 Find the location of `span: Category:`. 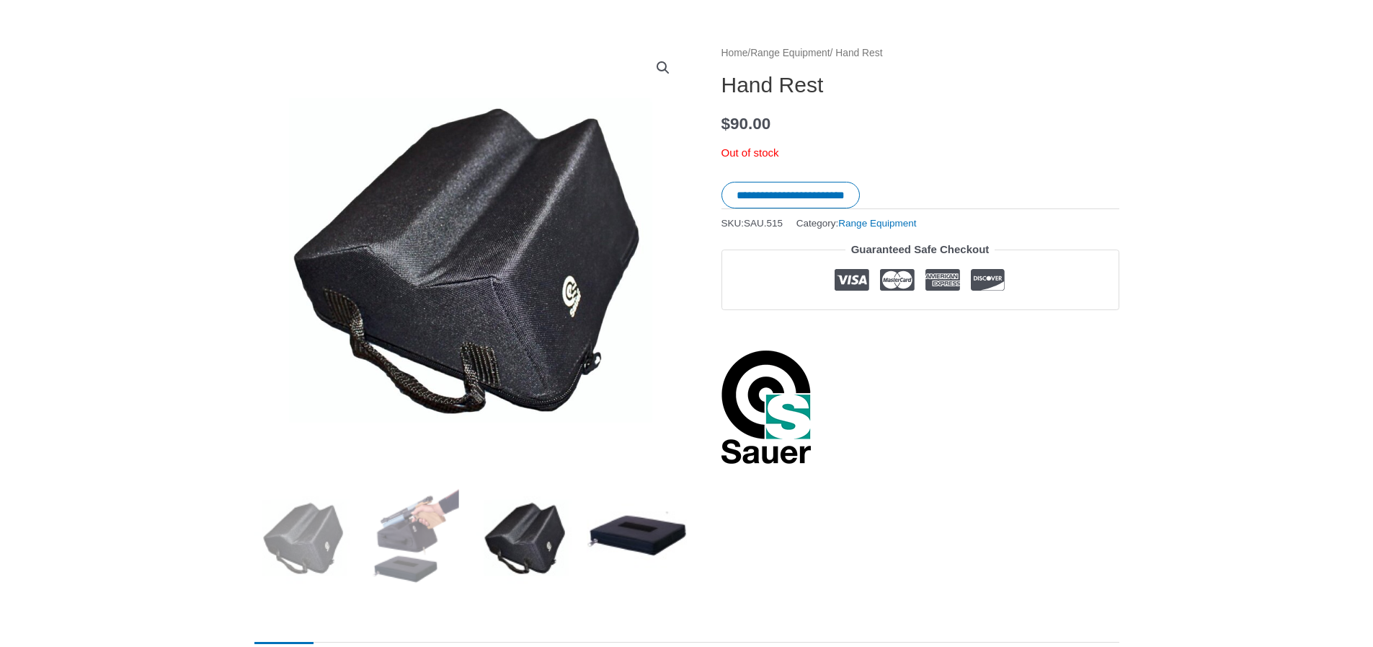

span: Category: is located at coordinates (857, 223).